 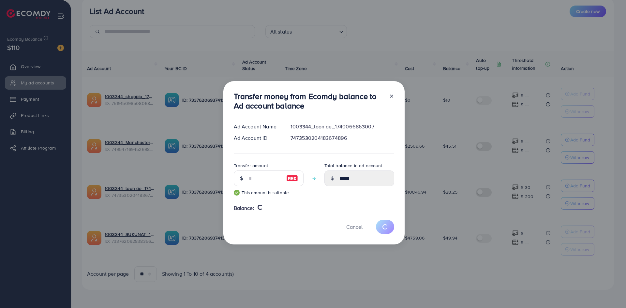 What do you see at coordinates (354, 227) in the screenshot?
I see `span: Cancel` at bounding box center [354, 227].